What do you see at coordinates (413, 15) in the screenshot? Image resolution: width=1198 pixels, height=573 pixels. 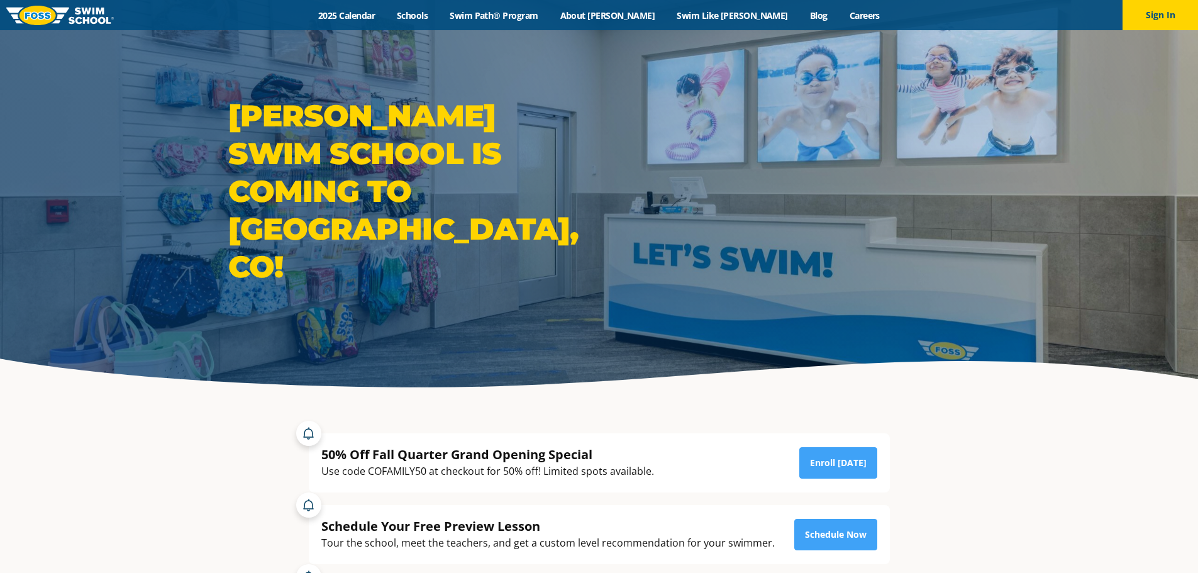 I see `a: Schools` at bounding box center [413, 15].